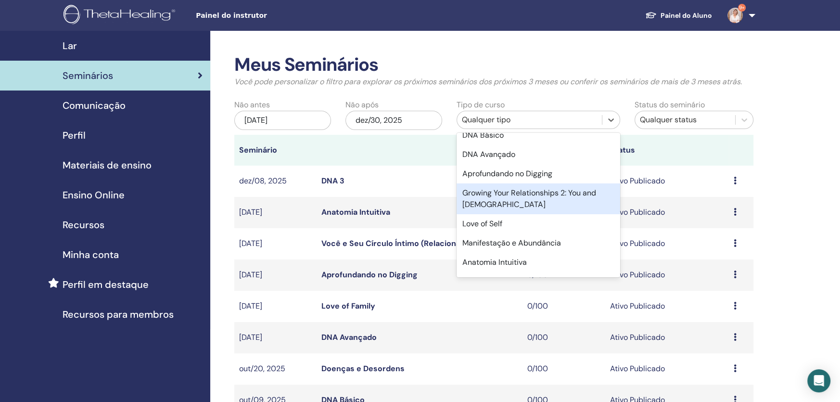 This screenshot has height=402, width=840. Describe the element at coordinates (121, 15) in the screenshot. I see `img: logo.png` at that location.